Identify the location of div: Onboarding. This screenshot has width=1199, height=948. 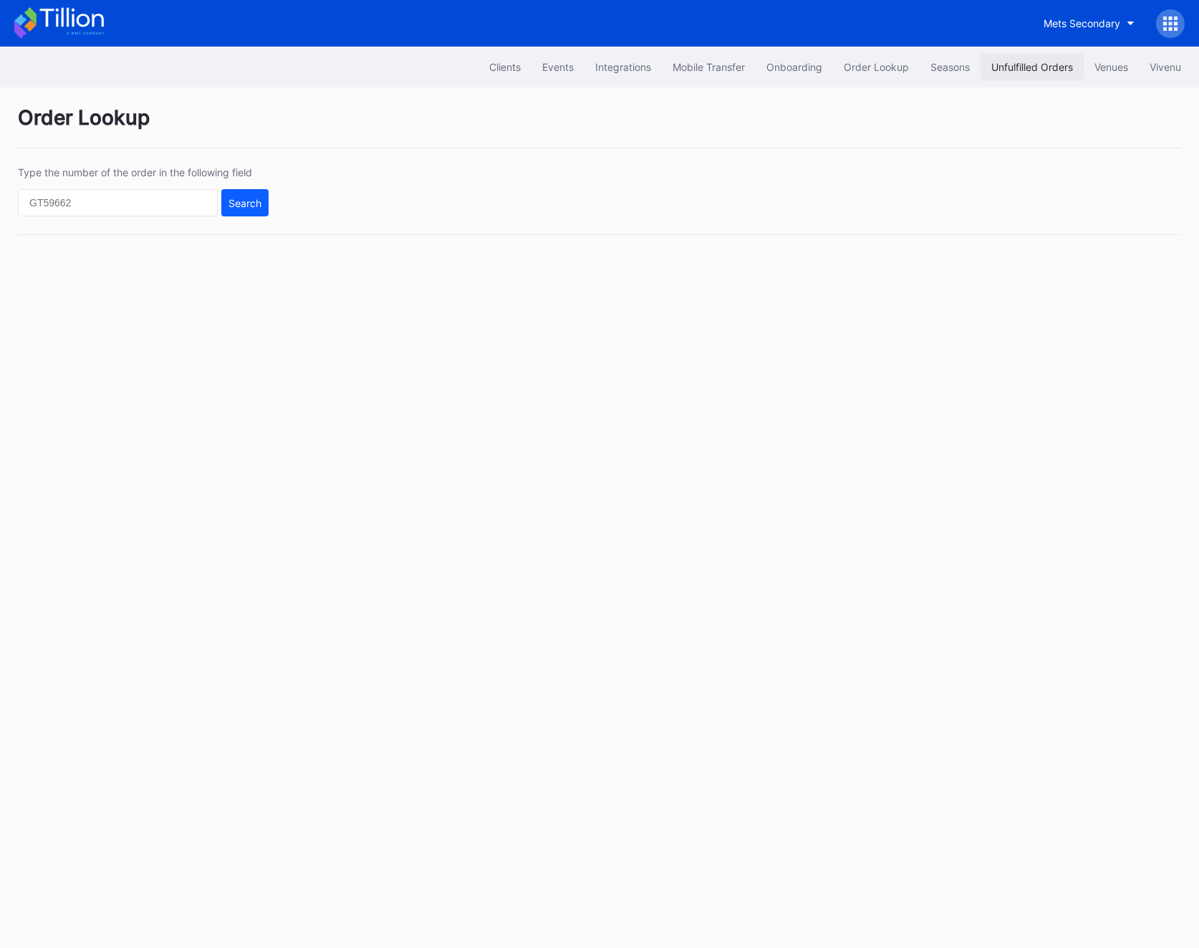
(795, 67).